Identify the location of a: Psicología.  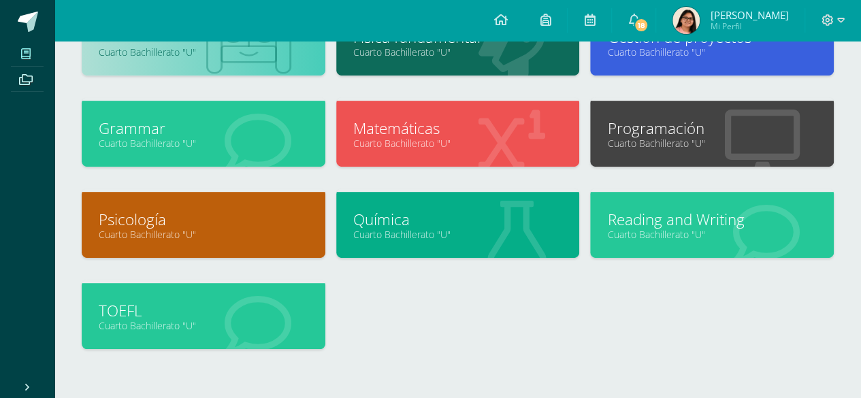
(204, 219).